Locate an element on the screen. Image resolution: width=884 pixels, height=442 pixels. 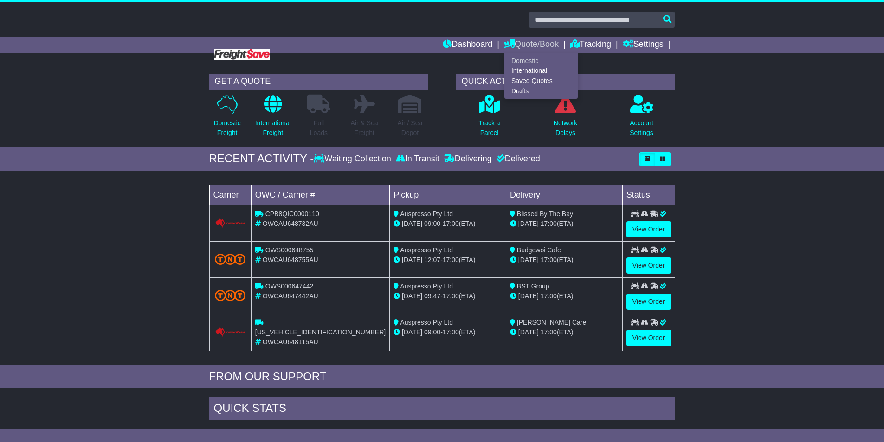
a: AccountSettings is located at coordinates (642, 118).